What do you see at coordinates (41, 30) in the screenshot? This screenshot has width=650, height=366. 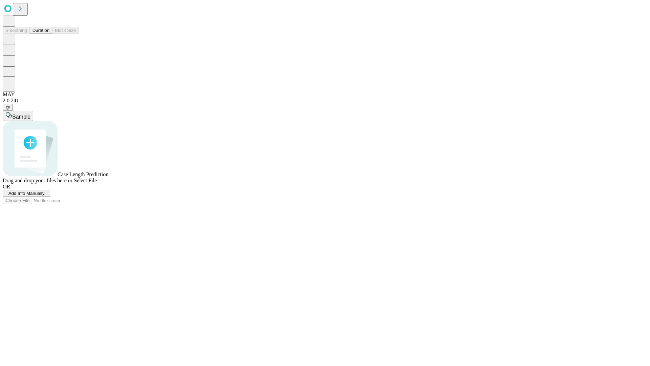 I see `button: Duration` at bounding box center [41, 30].